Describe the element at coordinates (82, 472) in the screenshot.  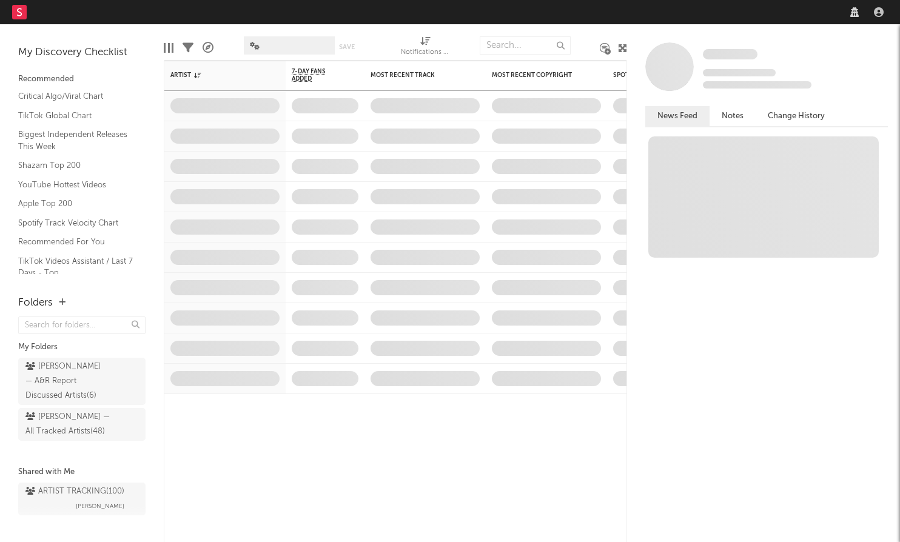
I see `div: Shared with Me` at that location.